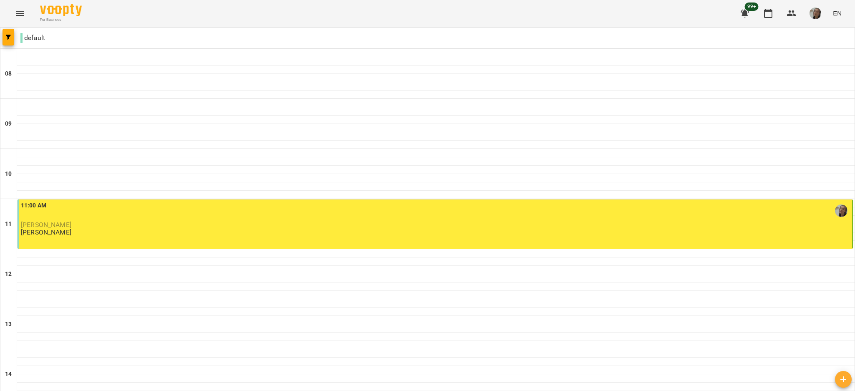 The width and height of the screenshot is (855, 391). Describe the element at coordinates (841, 211) in the screenshot. I see `div: Євгенія Тютюнникова` at that location.